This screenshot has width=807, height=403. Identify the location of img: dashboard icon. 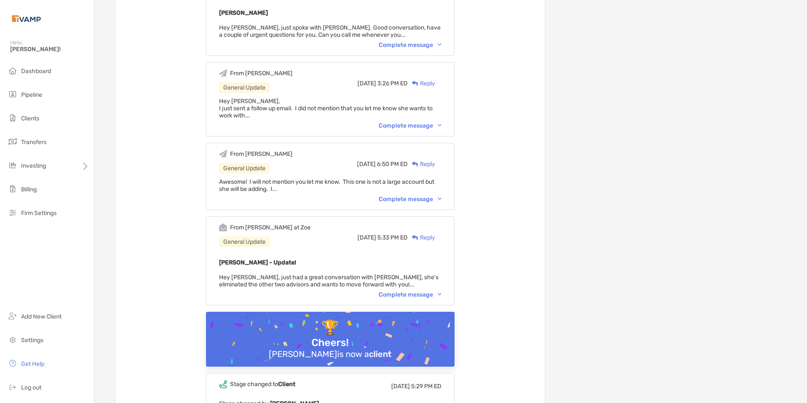
(13, 70).